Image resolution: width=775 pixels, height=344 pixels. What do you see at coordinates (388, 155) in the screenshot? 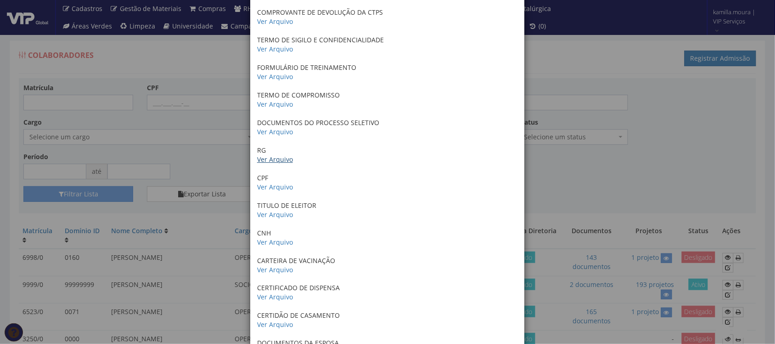
I see `p: RG` at bounding box center [388, 155].